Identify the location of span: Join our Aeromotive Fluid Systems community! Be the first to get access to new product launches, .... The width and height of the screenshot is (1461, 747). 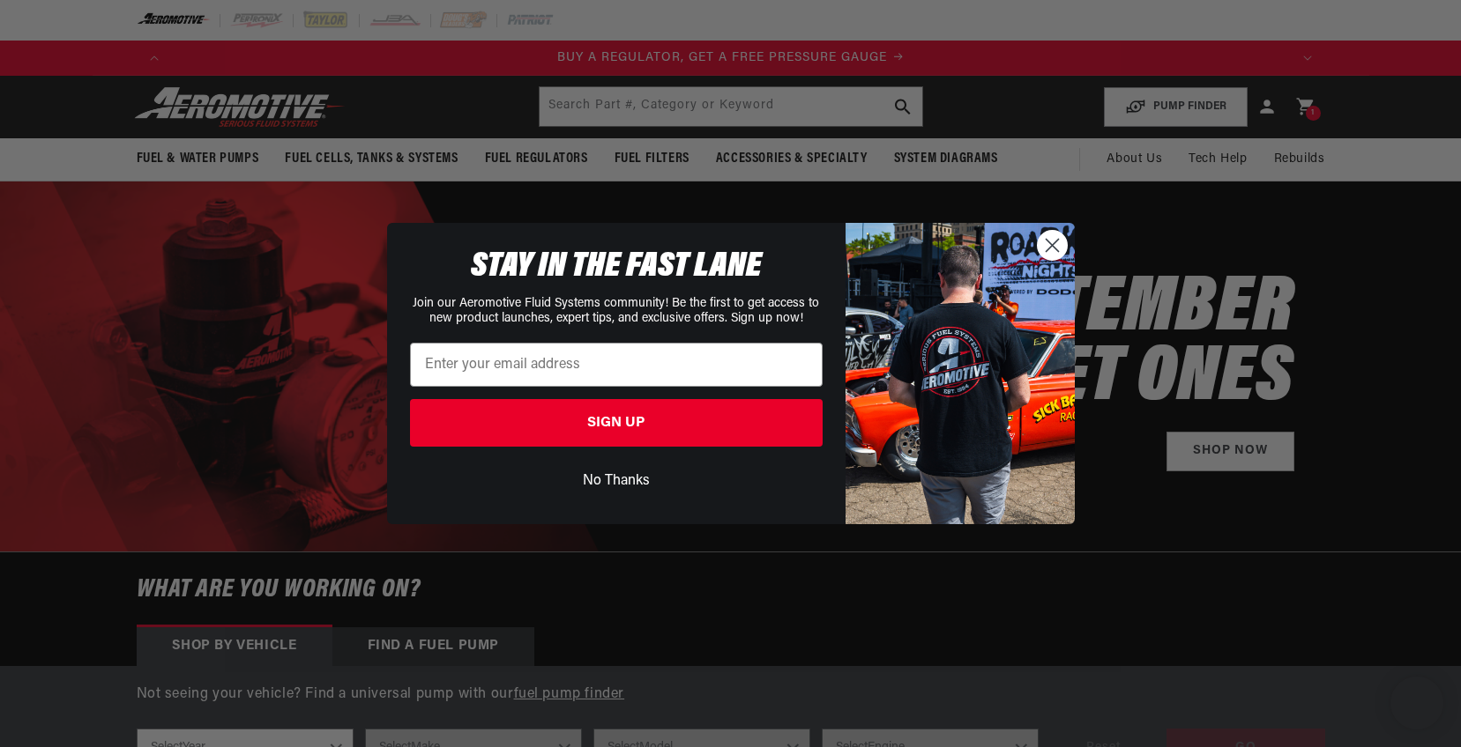
(615, 311).